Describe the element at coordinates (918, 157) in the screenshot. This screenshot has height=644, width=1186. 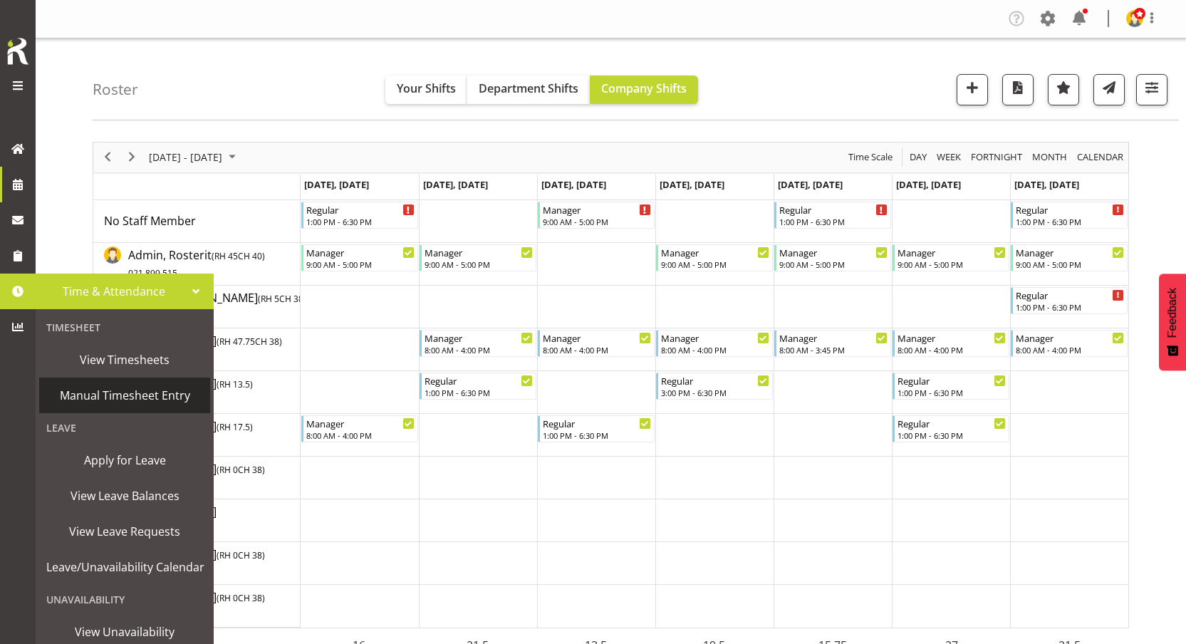
I see `span: Day` at that location.